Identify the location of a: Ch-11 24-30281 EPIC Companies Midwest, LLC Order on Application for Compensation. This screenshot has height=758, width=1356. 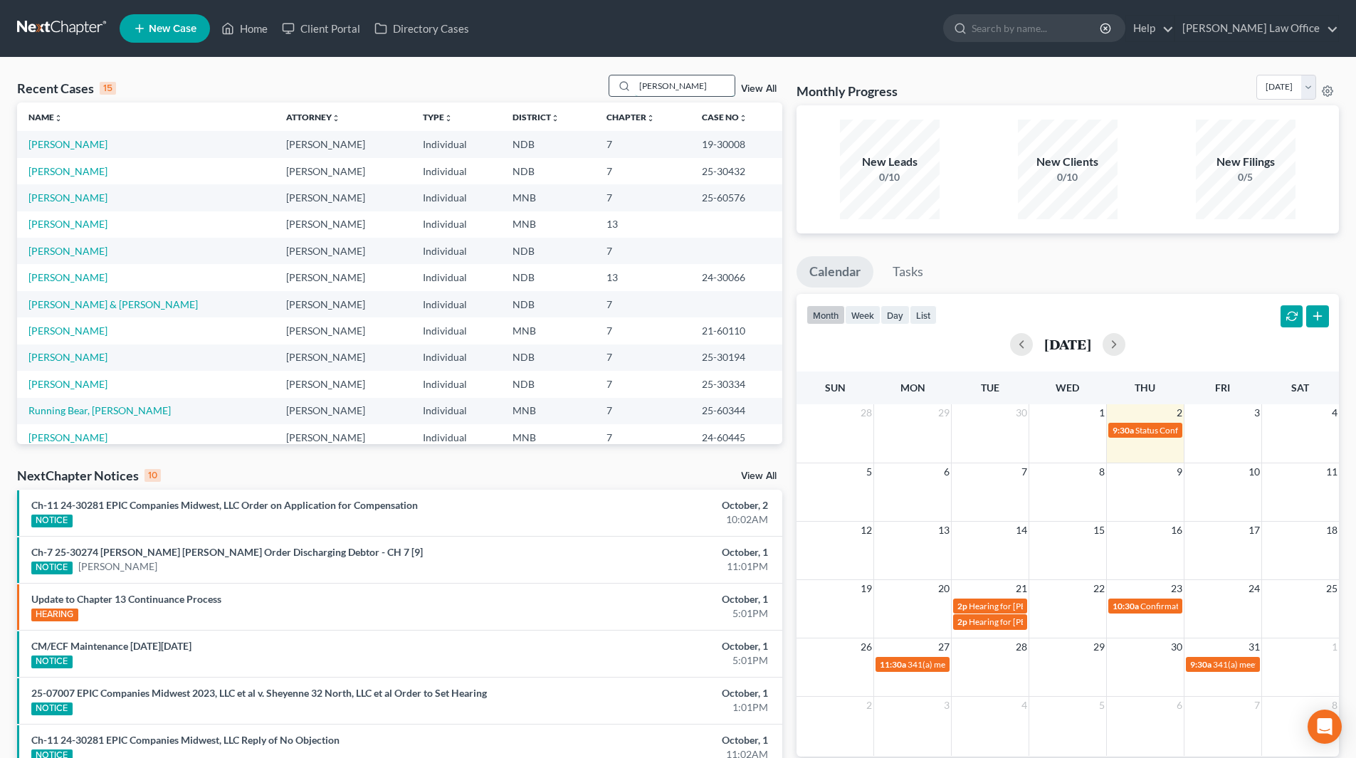
(224, 505).